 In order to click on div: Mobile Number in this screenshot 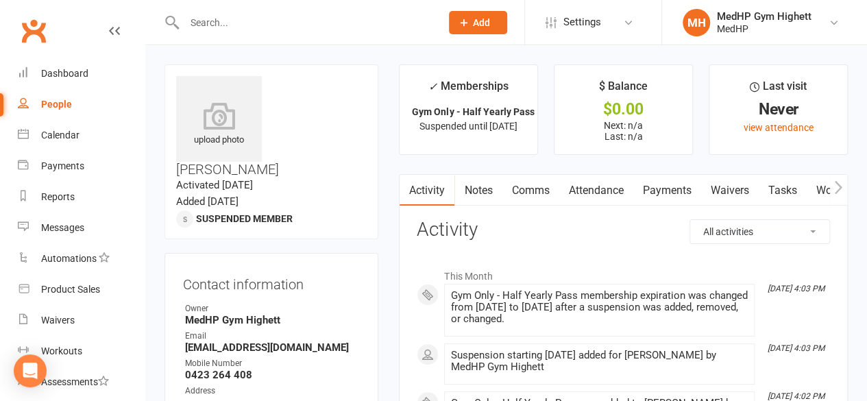, I will do `click(272, 363)`.